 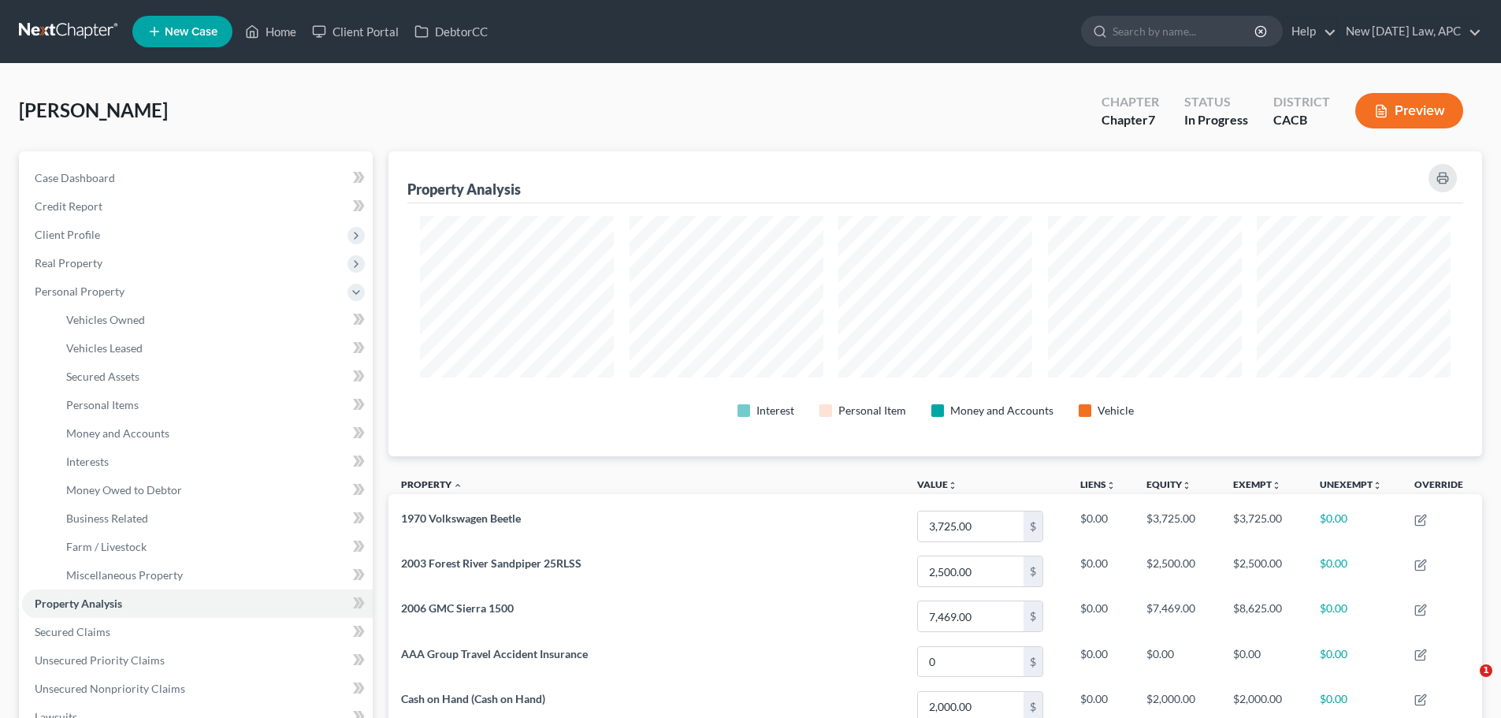 What do you see at coordinates (213, 518) in the screenshot?
I see `a: Business Related` at bounding box center [213, 518].